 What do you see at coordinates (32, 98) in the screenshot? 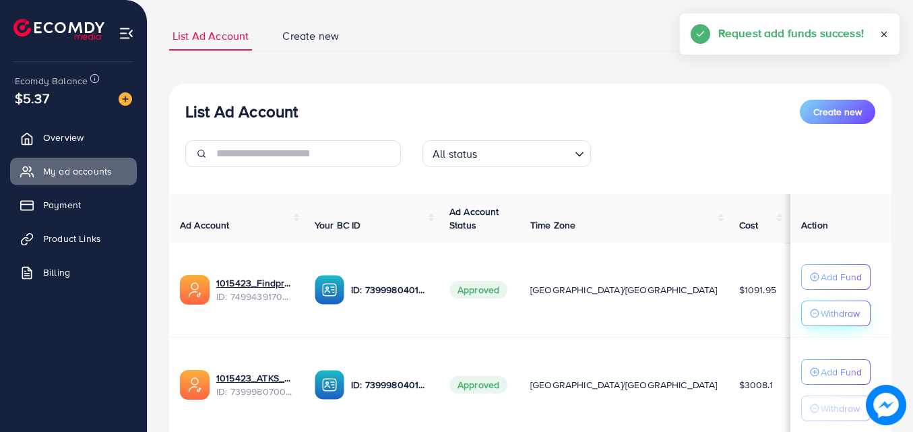
I see `span: $5.37` at bounding box center [32, 98].